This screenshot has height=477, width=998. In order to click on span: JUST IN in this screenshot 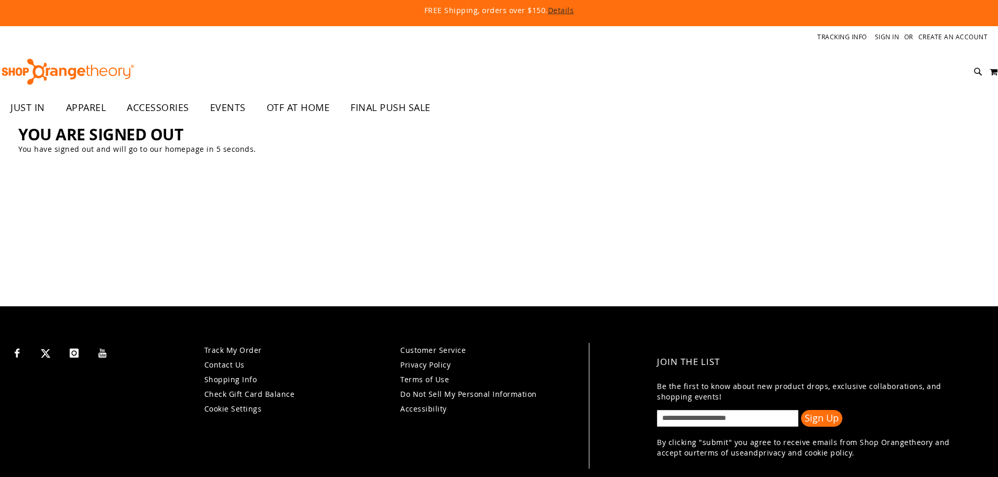, I will do `click(28, 107)`.